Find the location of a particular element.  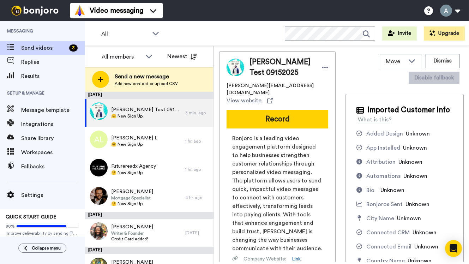

button: Record is located at coordinates (278, 119).